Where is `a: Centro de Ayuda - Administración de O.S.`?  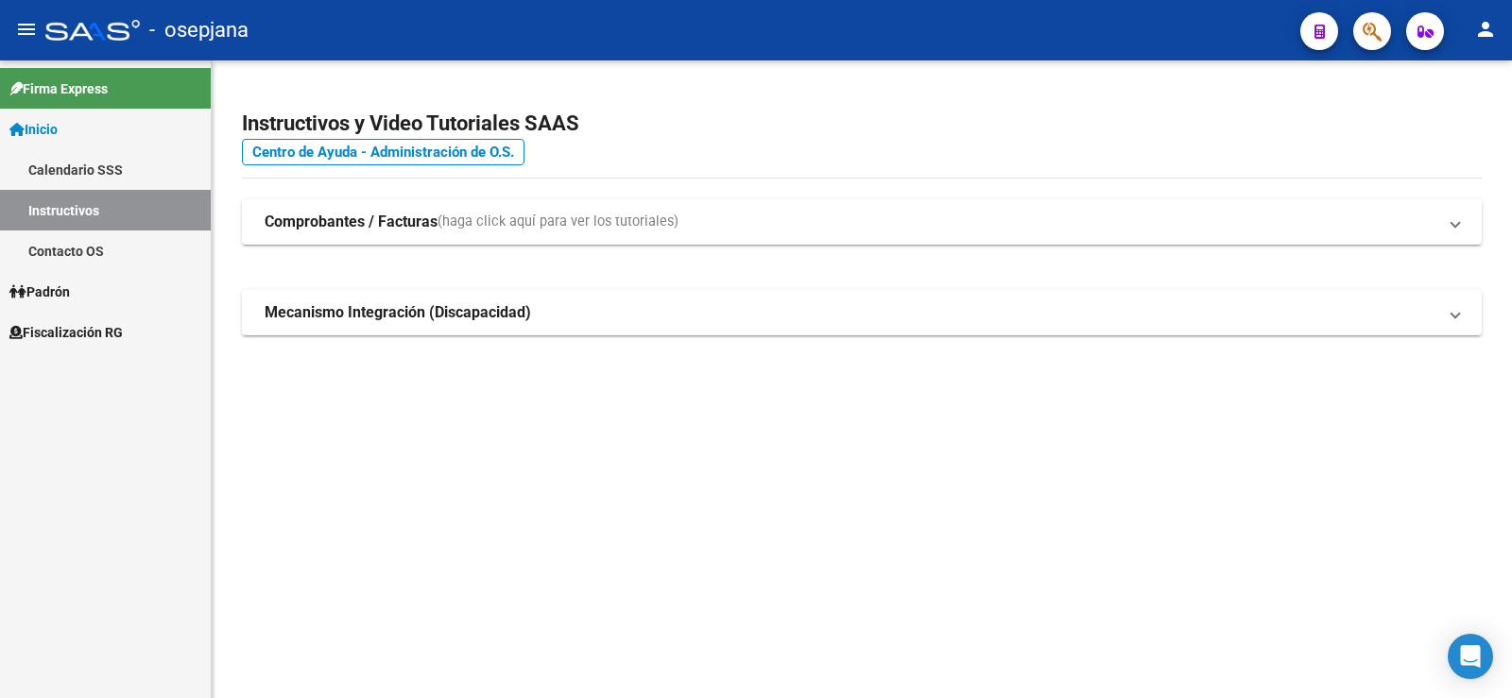 a: Centro de Ayuda - Administración de O.S. is located at coordinates (383, 152).